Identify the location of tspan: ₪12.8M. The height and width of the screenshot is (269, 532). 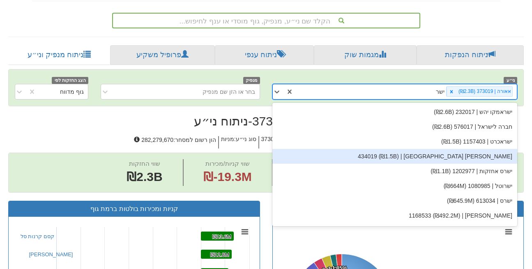
(220, 254).